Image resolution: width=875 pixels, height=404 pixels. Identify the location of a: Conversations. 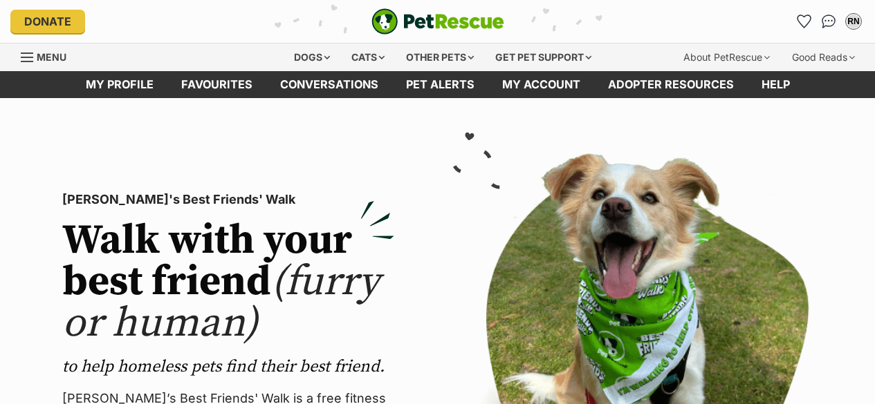
(828, 21).